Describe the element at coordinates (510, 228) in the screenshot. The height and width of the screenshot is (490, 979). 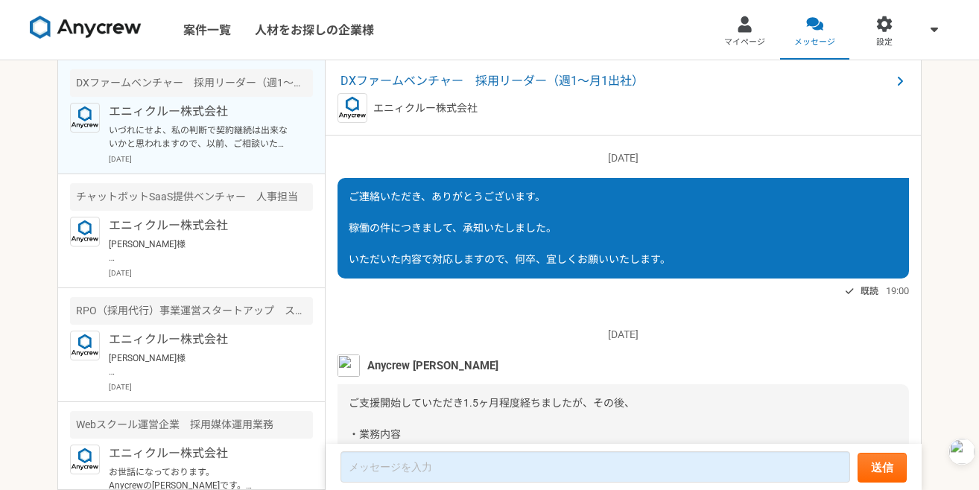
I see `span: ご連絡いただき、ありがとうございます。 稼働の件につきまして、承知いたしました。 いただいた内容で対応しますので、何卒、宜しくお願いいたします。` at that location.